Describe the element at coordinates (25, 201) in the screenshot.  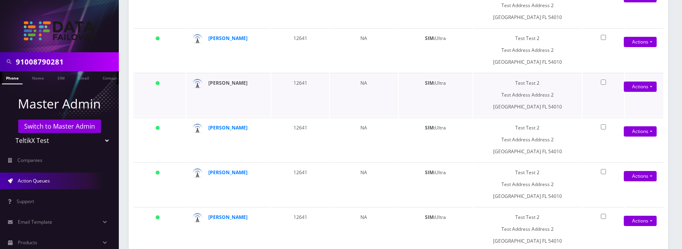
I see `span: Support` at that location.